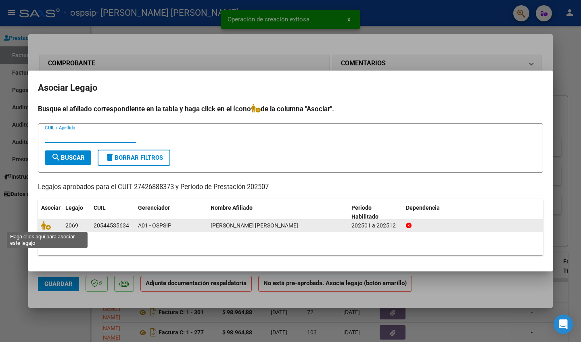  Describe the element at coordinates (134, 158) in the screenshot. I see `span: Borrar Filtros` at that location.